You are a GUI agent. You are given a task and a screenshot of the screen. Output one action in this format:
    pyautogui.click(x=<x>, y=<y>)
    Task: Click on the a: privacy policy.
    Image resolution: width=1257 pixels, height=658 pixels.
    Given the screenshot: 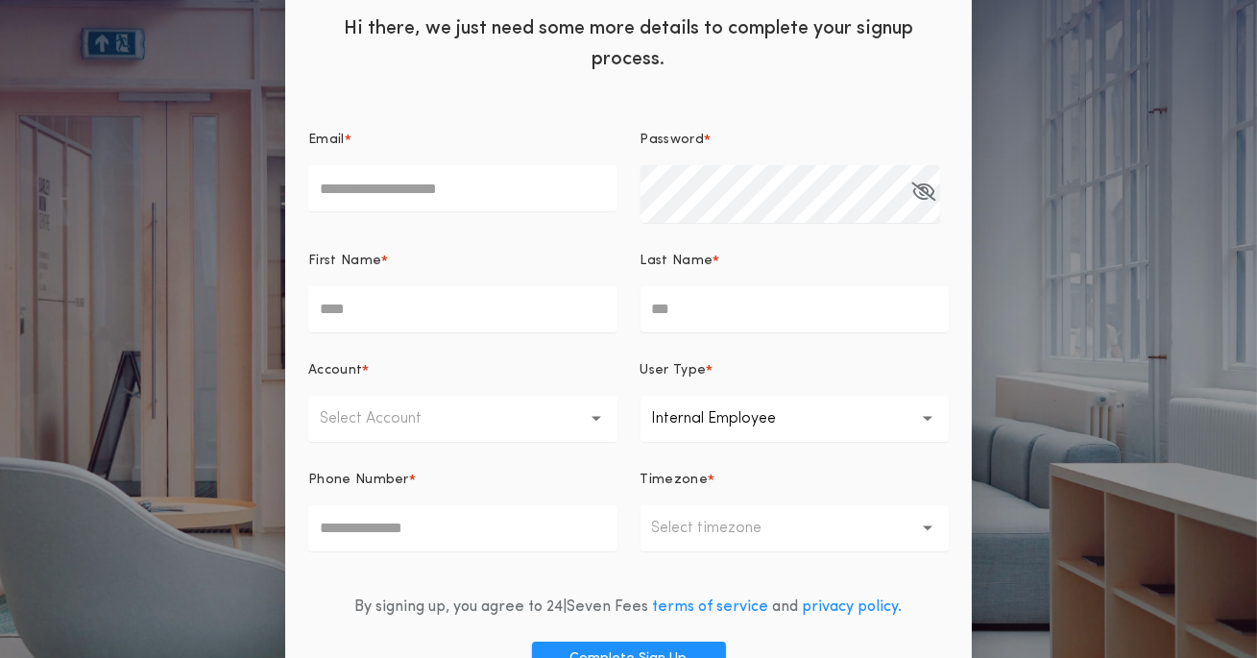 What is the action you would take?
    pyautogui.click(x=853, y=607)
    